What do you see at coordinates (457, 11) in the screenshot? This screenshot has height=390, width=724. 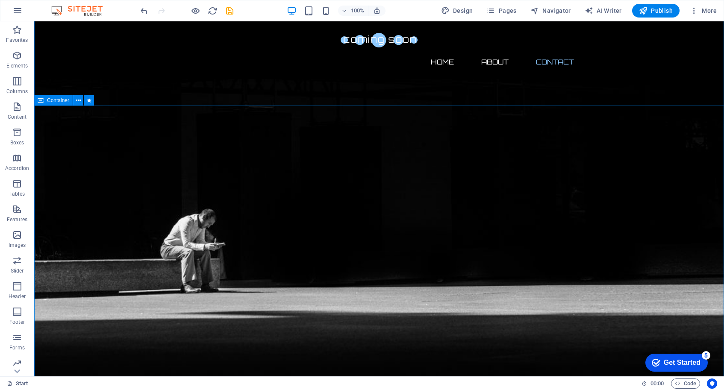 I see `div: Design (Ctrl+Alt+Y)` at bounding box center [457, 11].